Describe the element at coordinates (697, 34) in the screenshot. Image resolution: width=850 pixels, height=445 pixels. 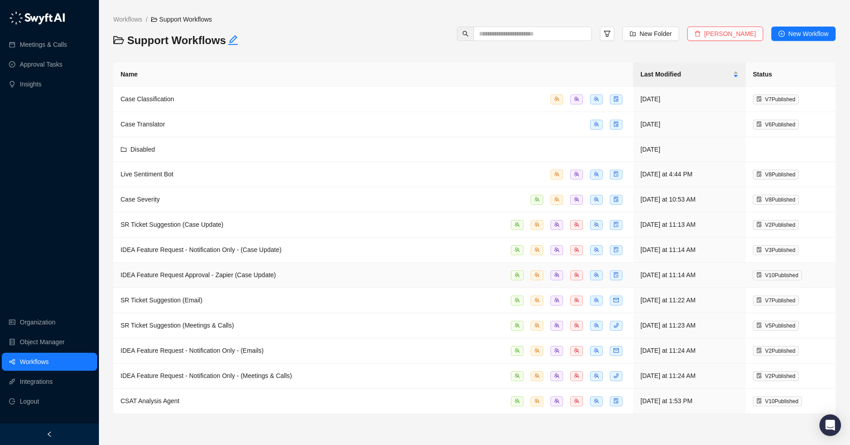
I see `span: delete` at that location.